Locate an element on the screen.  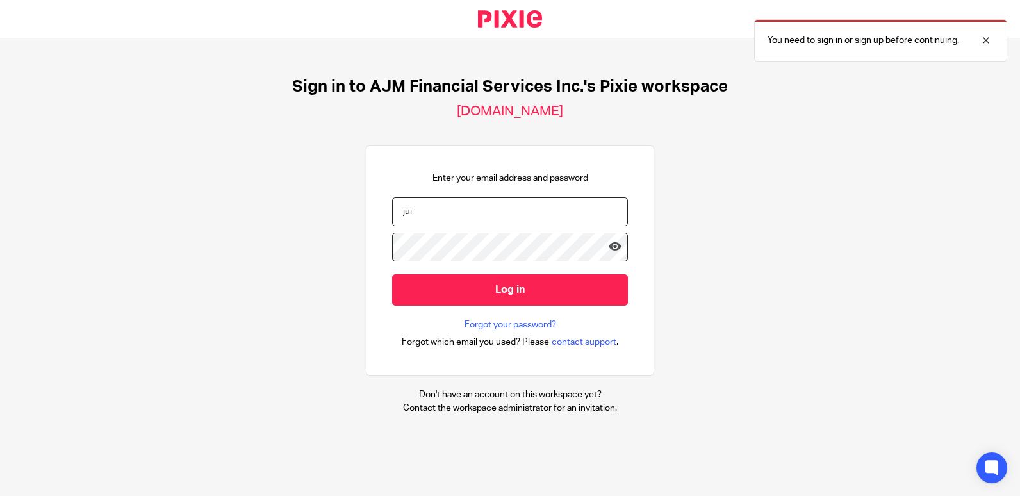
p: Contact the workspace administrator for an invitation. is located at coordinates (510, 408).